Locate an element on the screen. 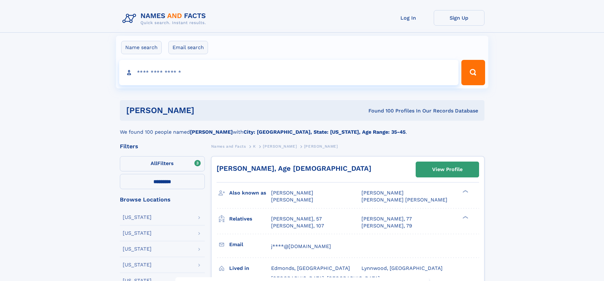 This screenshot has height=281, width=604. div: Found 100 Profiles In Our Records Database is located at coordinates (380, 111).